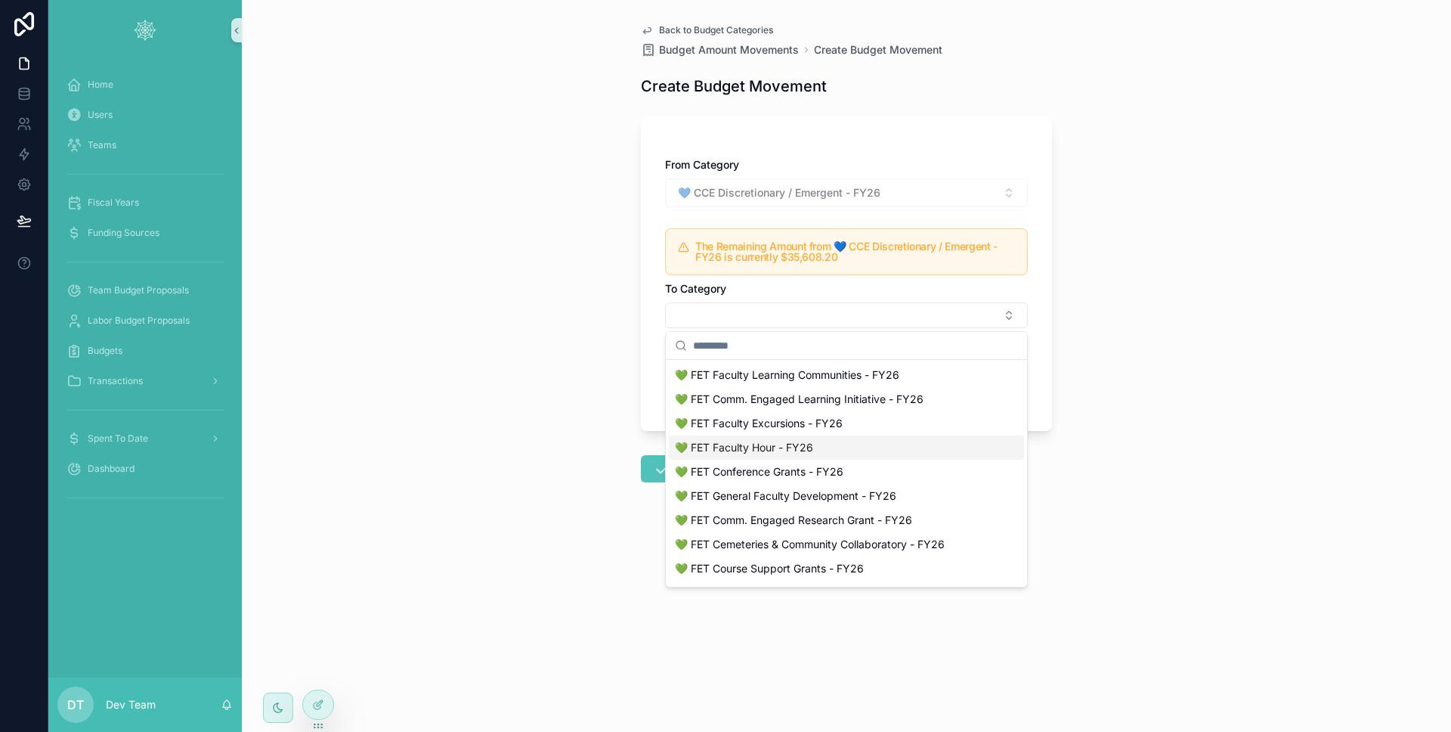  Describe the element at coordinates (118, 438) in the screenshot. I see `span: Spent To Date` at that location.